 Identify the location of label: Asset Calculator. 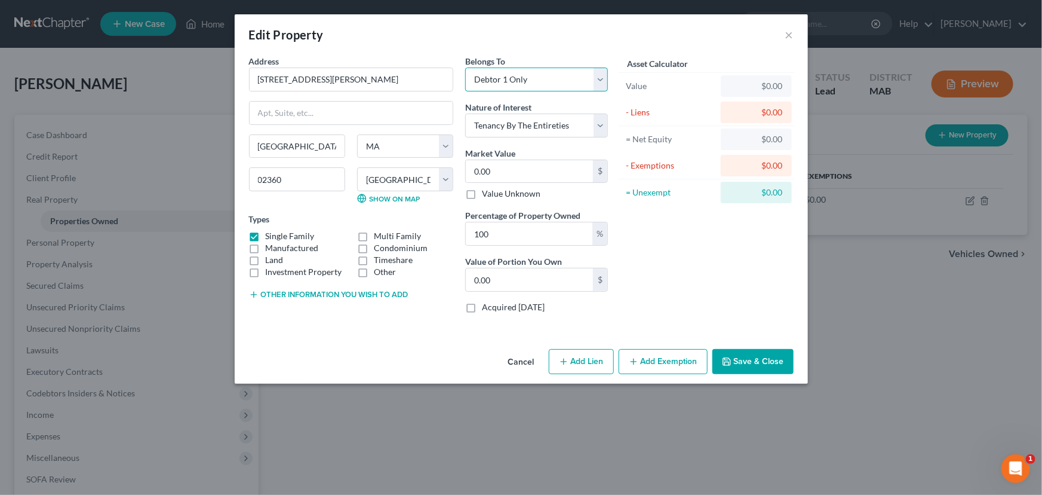
(658, 63).